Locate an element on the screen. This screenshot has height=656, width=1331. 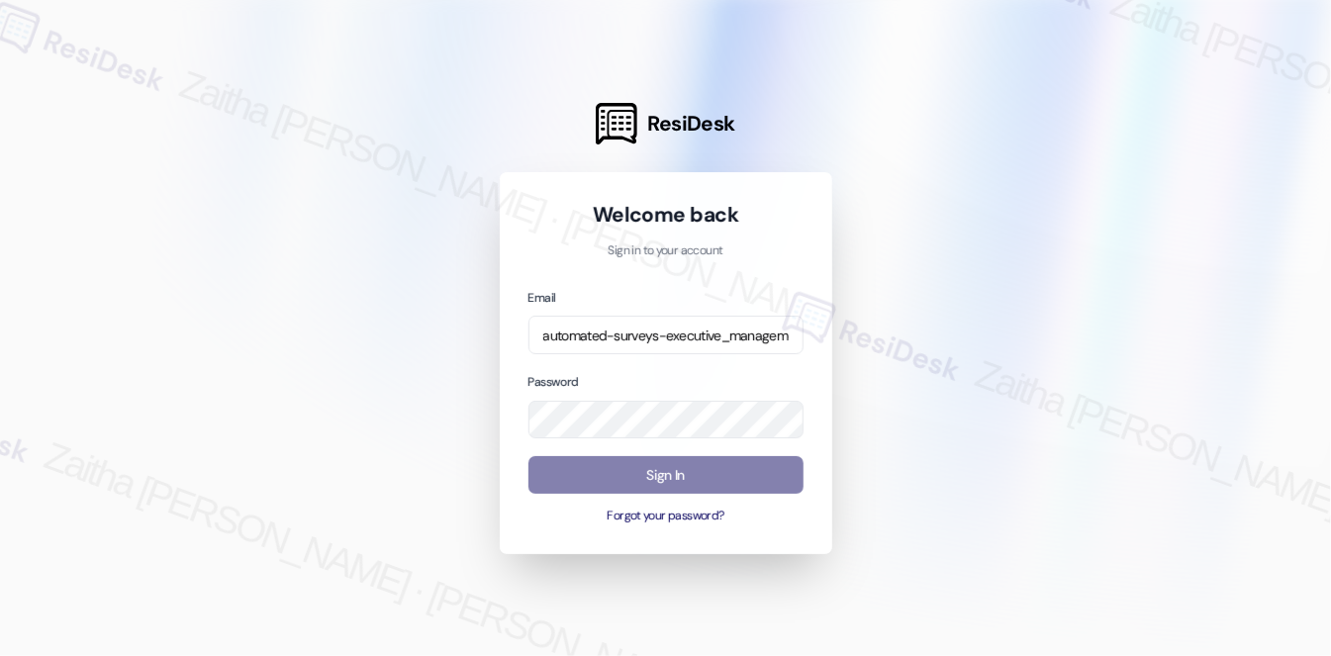
label: Password is located at coordinates (553, 382).